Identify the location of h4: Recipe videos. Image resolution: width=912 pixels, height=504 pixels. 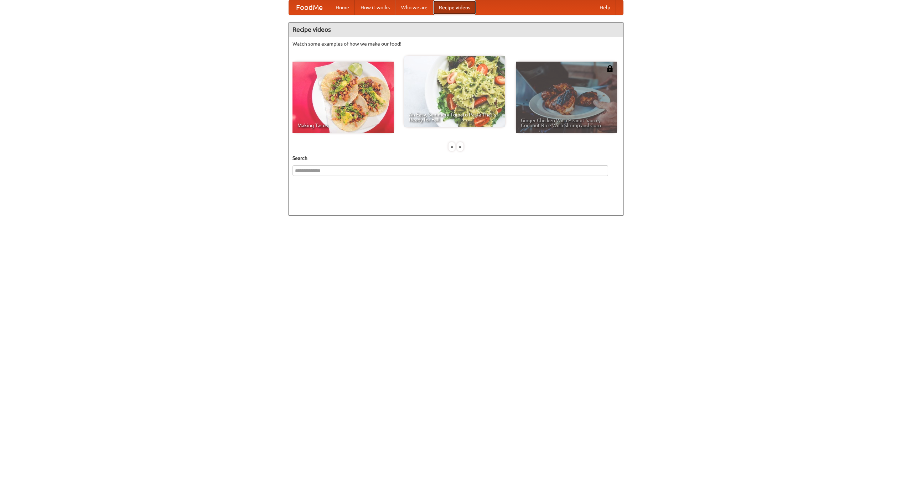
(456, 30).